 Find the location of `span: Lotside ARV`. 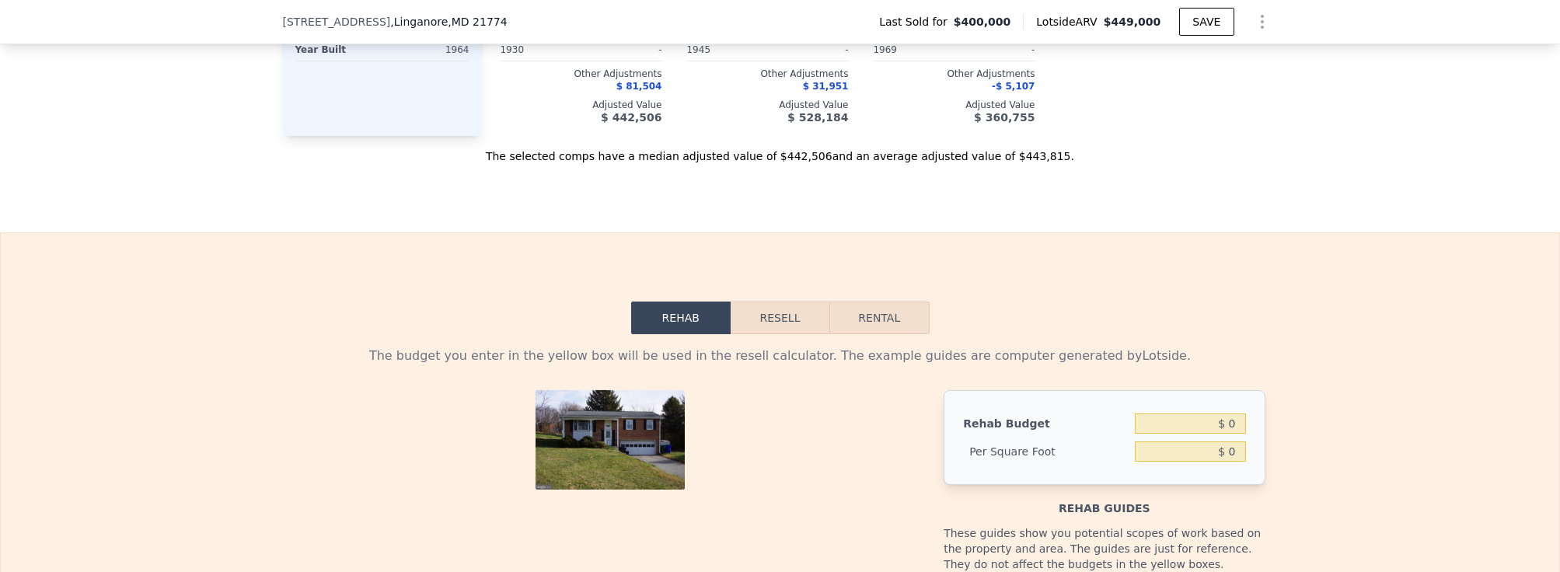

span: Lotside ARV is located at coordinates (1070, 22).